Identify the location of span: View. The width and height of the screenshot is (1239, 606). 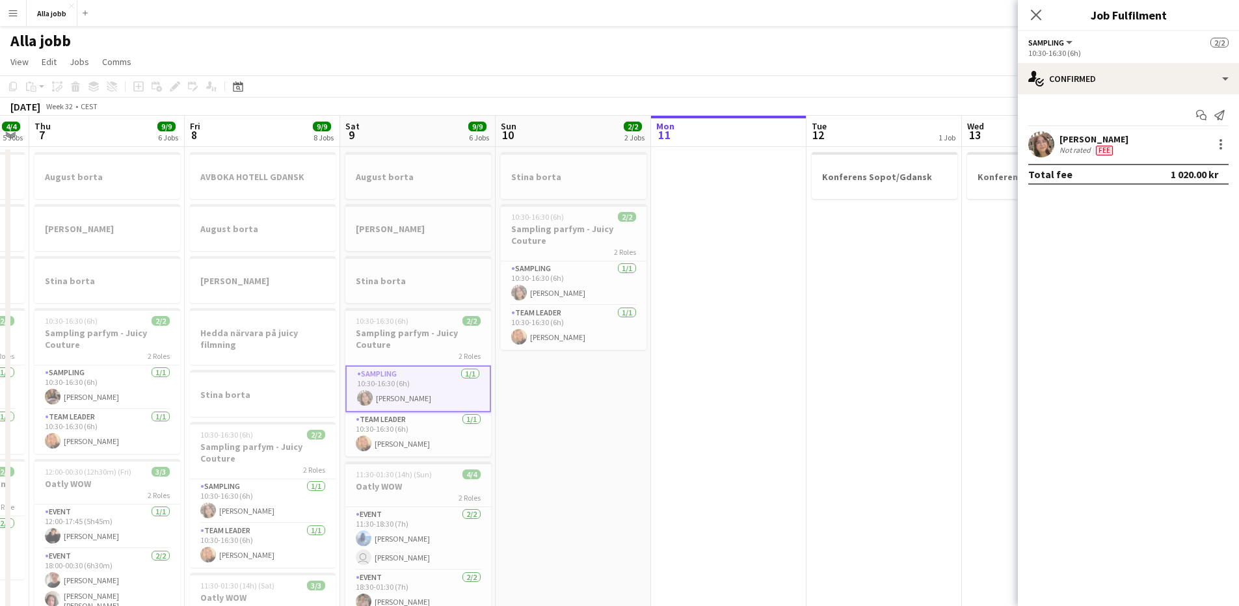
(20, 62).